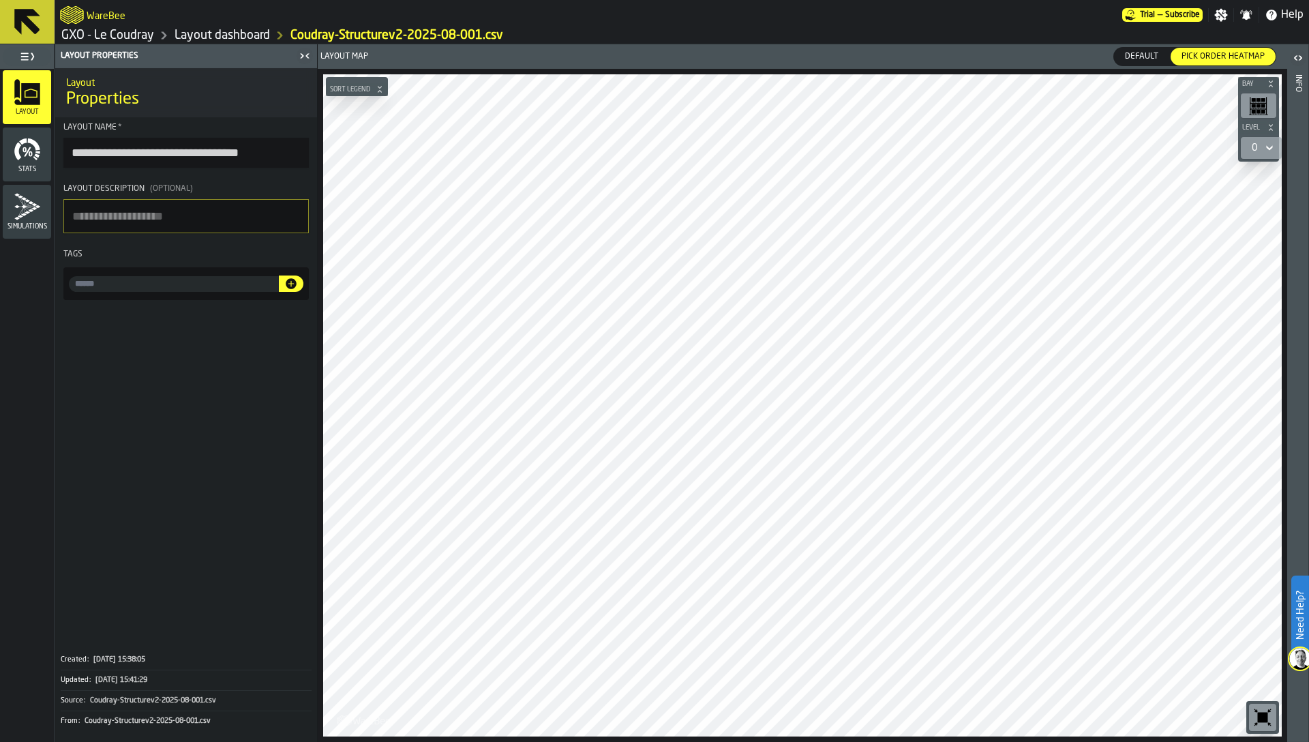  What do you see at coordinates (186, 659) in the screenshot?
I see `div: KeyValueItem-Created` at bounding box center [186, 659].